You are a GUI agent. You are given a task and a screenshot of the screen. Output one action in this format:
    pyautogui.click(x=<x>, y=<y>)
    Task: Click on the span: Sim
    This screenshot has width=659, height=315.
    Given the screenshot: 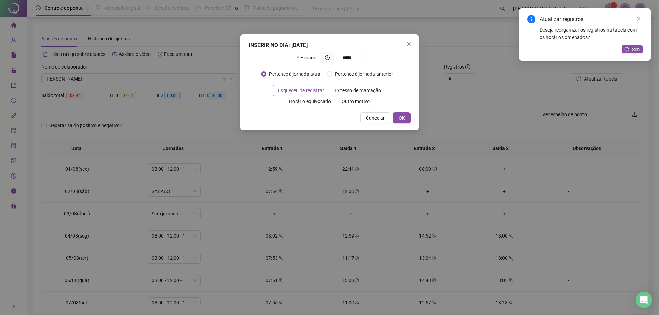 What is the action you would take?
    pyautogui.click(x=636, y=49)
    